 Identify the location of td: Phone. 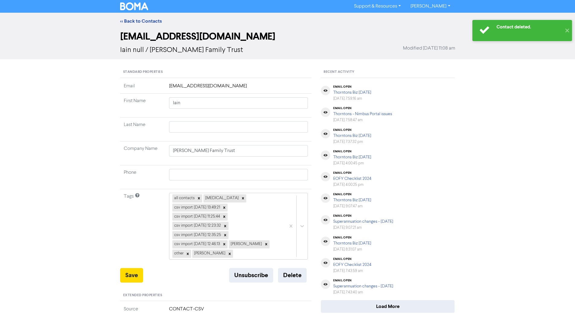
(143, 177).